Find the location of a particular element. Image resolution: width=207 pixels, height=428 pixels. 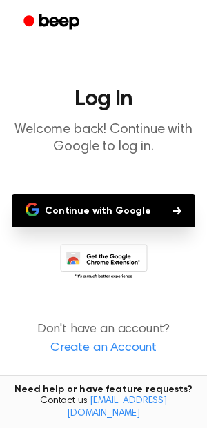

a: Beep is located at coordinates (52, 22).